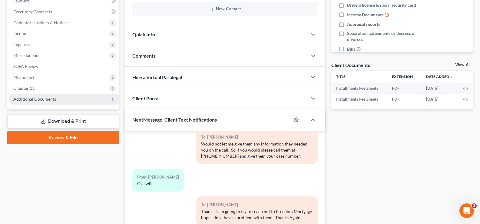  I want to click on a: Titleunfold_more, so click(343, 76).